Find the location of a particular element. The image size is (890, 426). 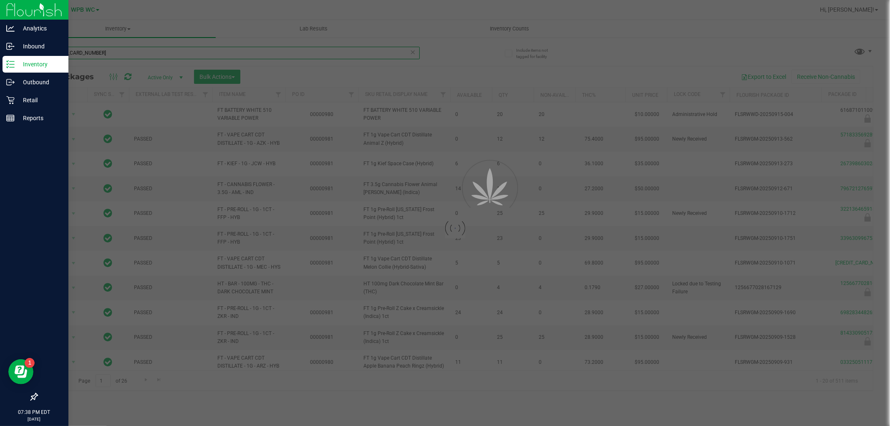

p: Inbound is located at coordinates (40, 46).